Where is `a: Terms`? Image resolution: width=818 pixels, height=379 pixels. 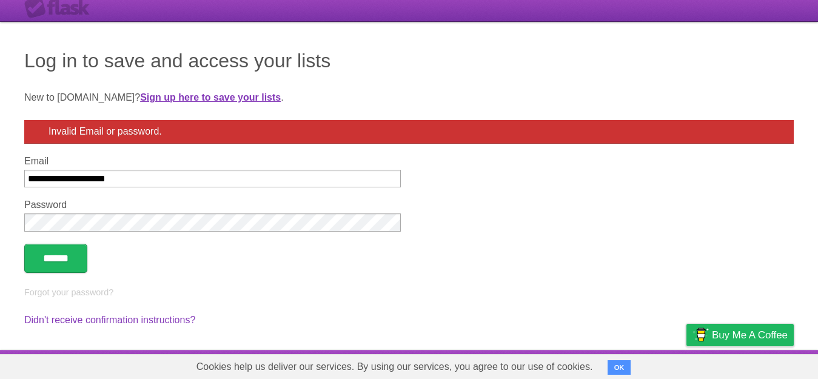 a: Terms is located at coordinates (643, 364).